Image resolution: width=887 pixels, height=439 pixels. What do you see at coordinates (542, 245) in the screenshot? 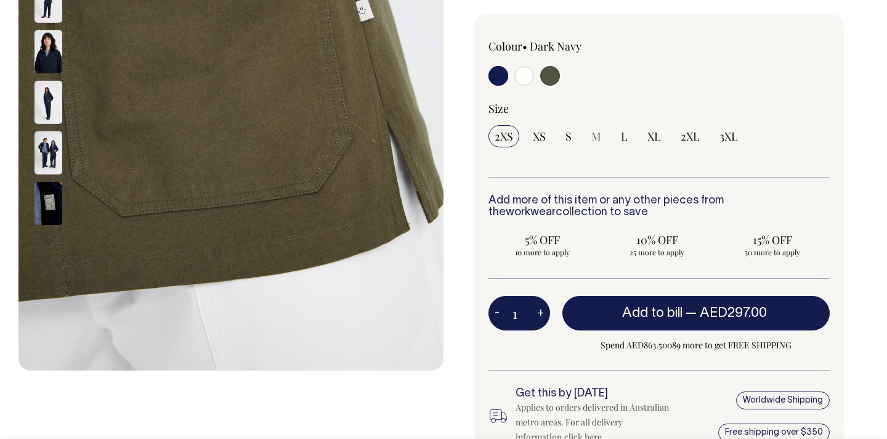
I see `input: 5% OFF 10 more to apply` at bounding box center [542, 245].